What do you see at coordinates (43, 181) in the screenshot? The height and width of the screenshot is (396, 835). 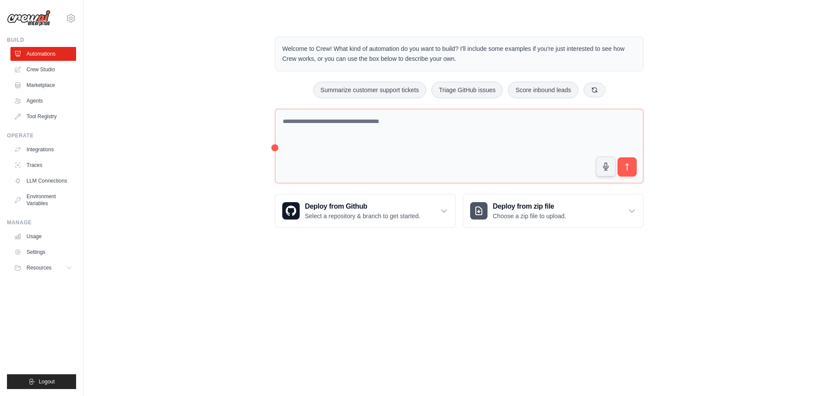 I see `a: LLM Connections` at bounding box center [43, 181].